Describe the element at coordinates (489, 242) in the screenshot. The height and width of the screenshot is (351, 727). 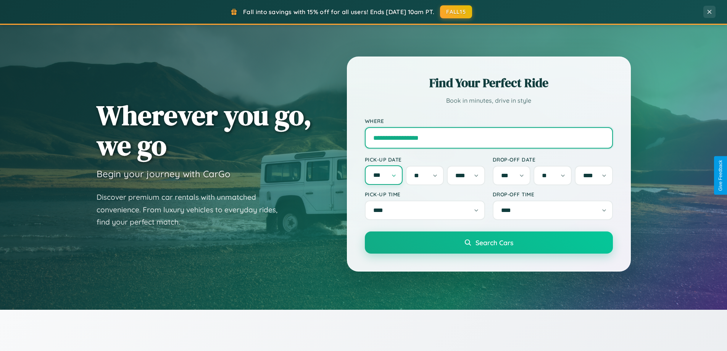
I see `button: Search Cars` at that location.